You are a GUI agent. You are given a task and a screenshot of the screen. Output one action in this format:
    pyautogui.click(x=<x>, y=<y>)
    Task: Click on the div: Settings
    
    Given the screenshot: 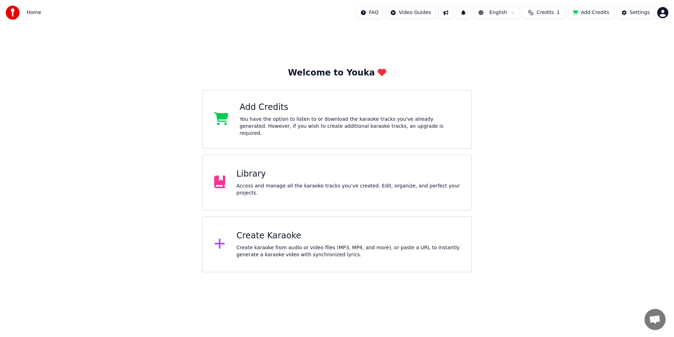 What is the action you would take?
    pyautogui.click(x=640, y=13)
    